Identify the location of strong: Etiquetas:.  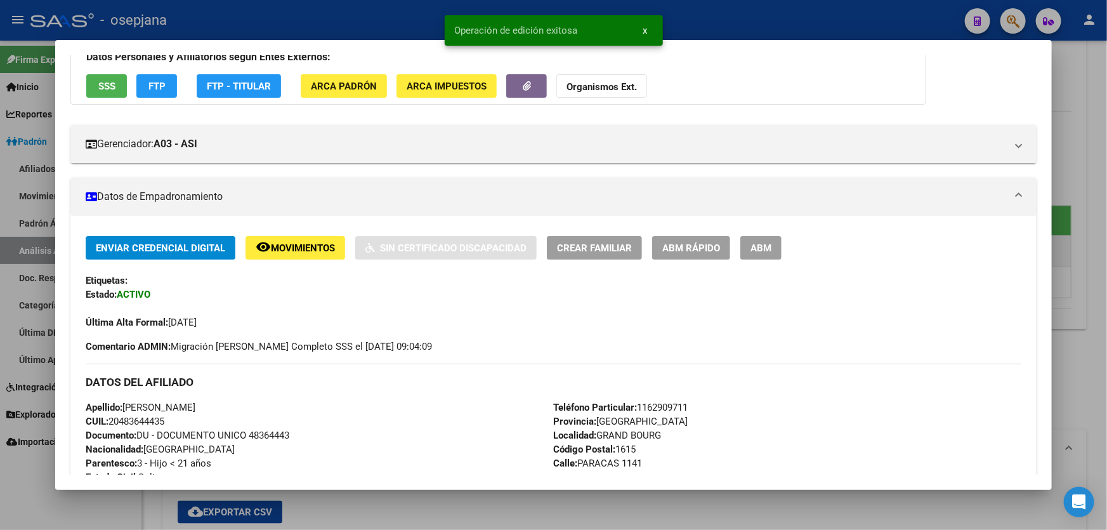
(107, 280).